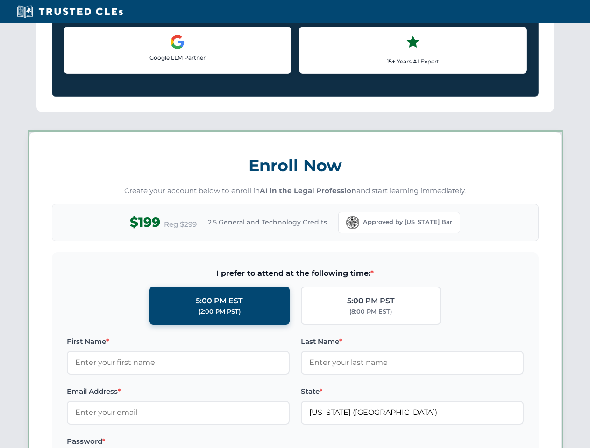 Image resolution: width=590 pixels, height=448 pixels. I want to click on span: I prefer to attend at the following time:, so click(295, 274).